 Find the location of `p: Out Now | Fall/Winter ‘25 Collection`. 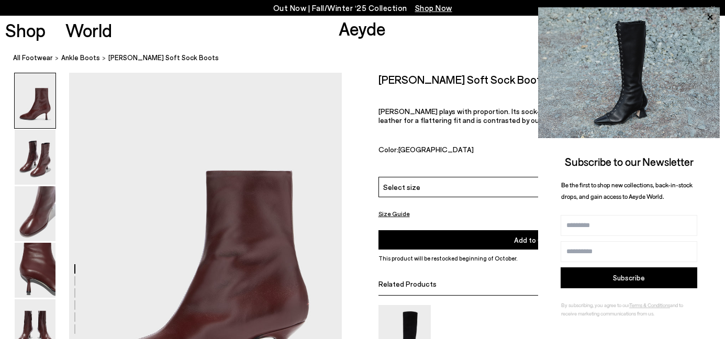

p: Out Now | Fall/Winter ‘25 Collection is located at coordinates (363, 8).